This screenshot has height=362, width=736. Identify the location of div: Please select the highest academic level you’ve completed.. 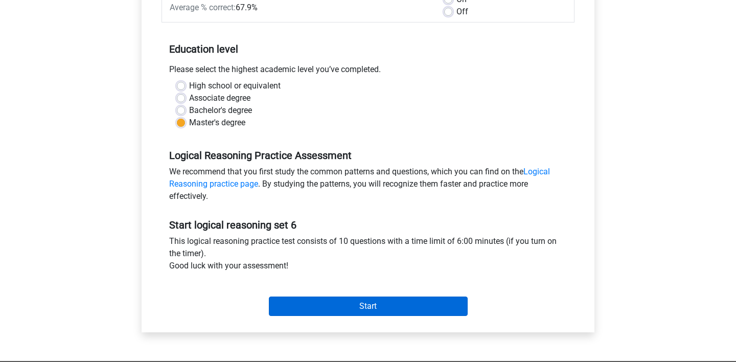
(368, 72).